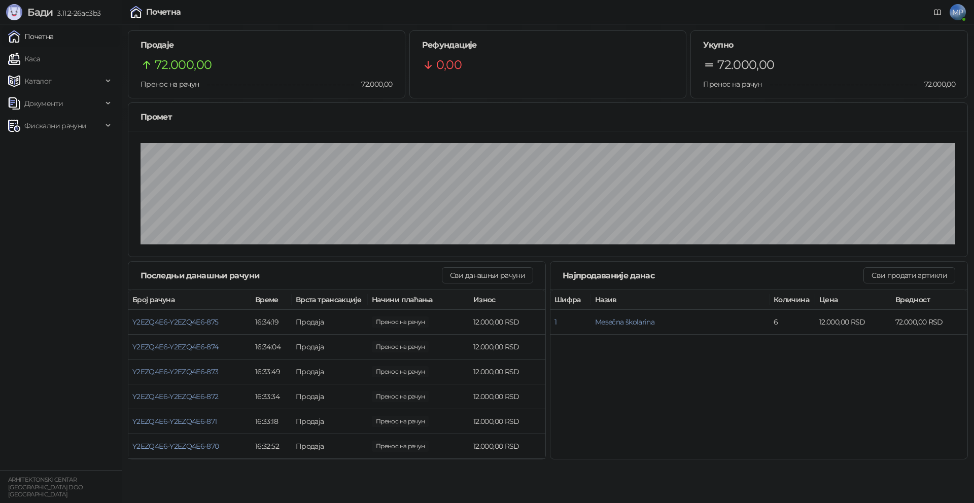 The height and width of the screenshot is (503, 974). I want to click on span: Y2EZQ4E6-Y2EZQ4E6-872, so click(175, 397).